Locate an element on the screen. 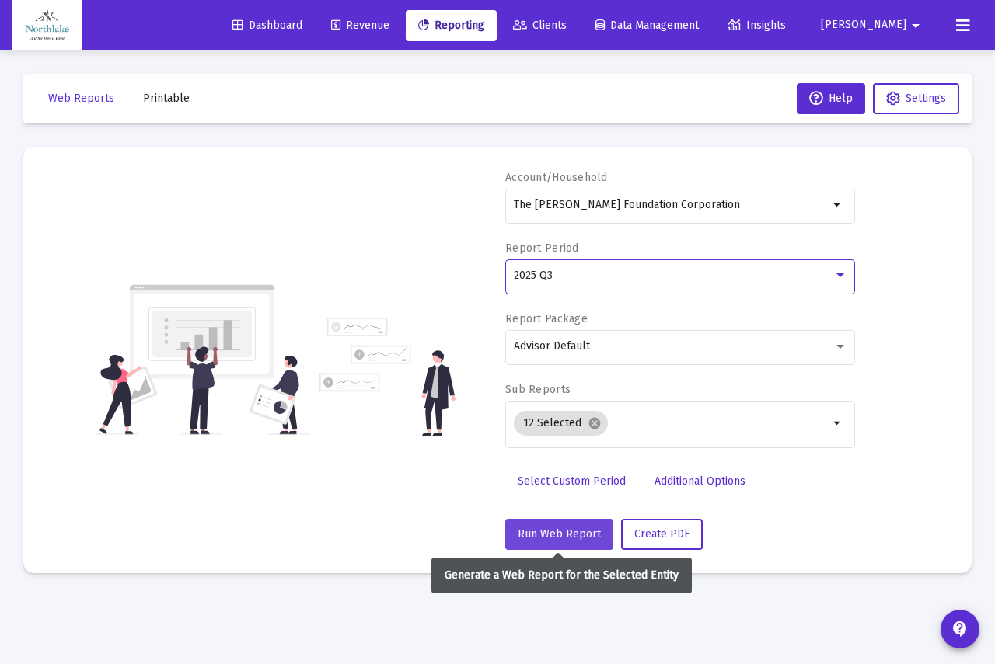 The image size is (995, 664). mat-chip-list: Selection is located at coordinates (671, 424).